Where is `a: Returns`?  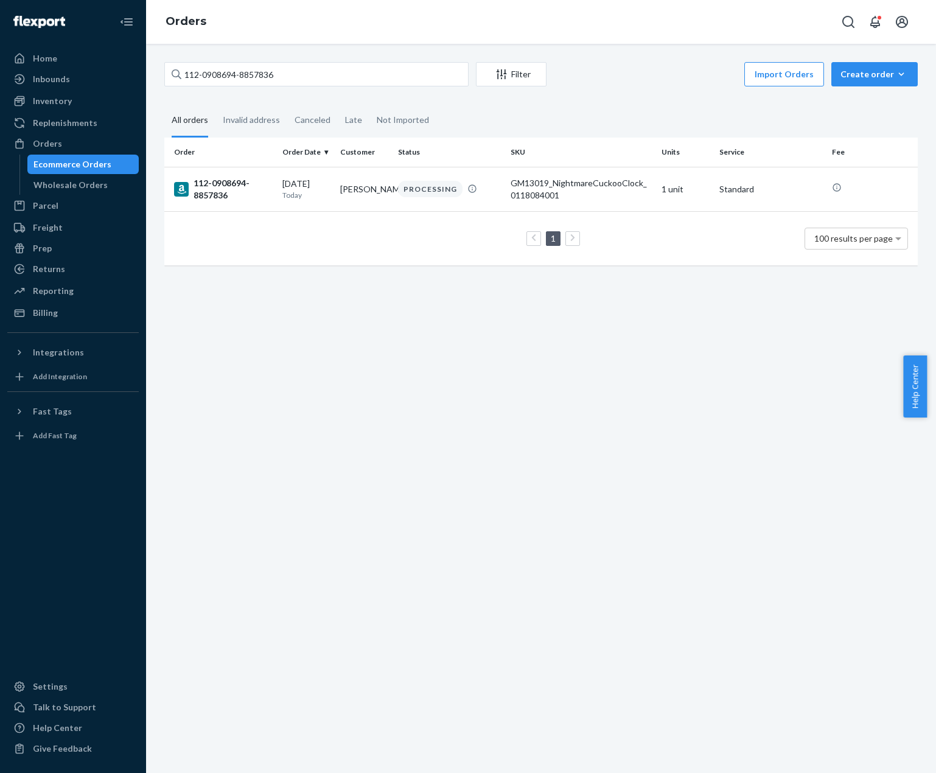 a: Returns is located at coordinates (73, 269).